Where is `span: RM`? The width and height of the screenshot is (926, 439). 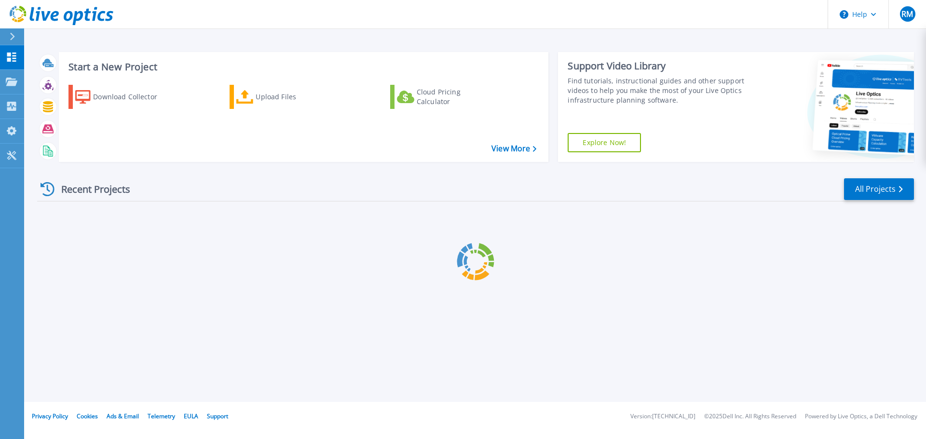 span: RM is located at coordinates (907, 14).